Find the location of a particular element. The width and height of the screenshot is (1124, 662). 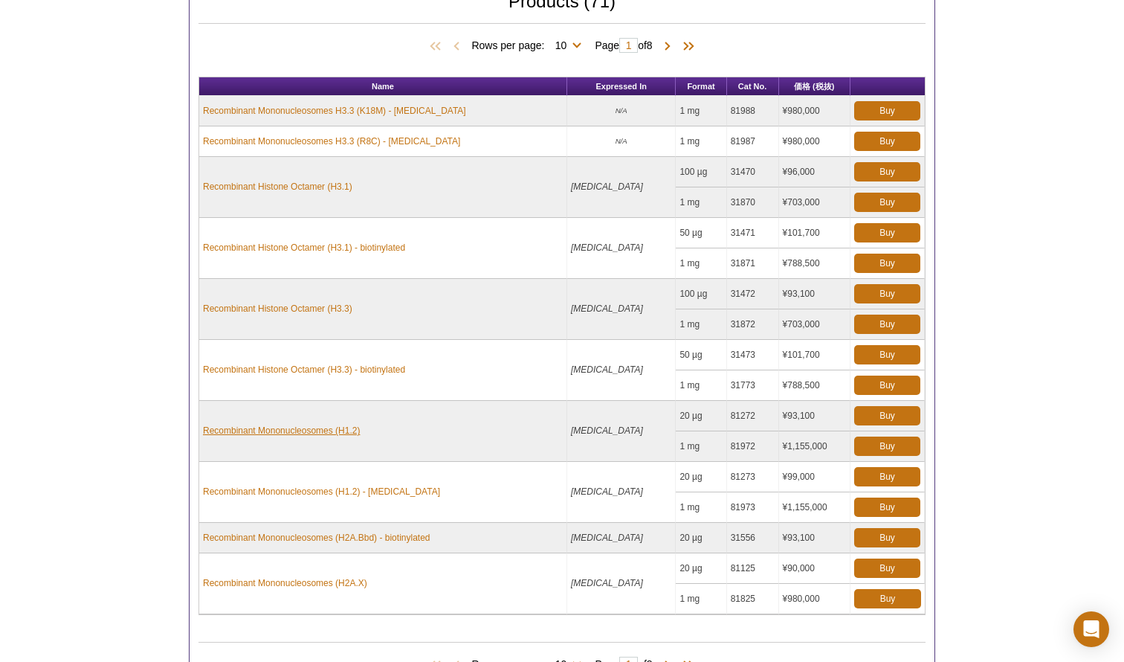

span: Next Page is located at coordinates (668, 47).